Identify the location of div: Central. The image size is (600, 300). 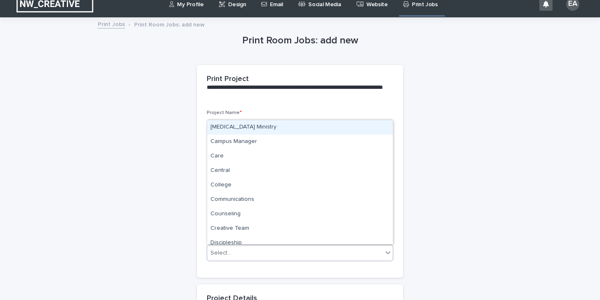
(300, 170).